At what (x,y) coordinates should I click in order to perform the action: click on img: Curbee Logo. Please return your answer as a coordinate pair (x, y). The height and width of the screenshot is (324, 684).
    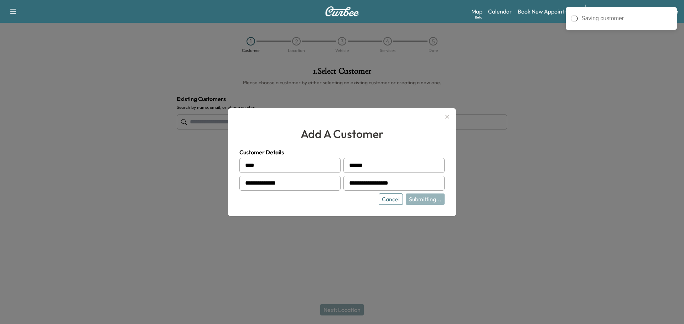
    Looking at the image, I should click on (342, 11).